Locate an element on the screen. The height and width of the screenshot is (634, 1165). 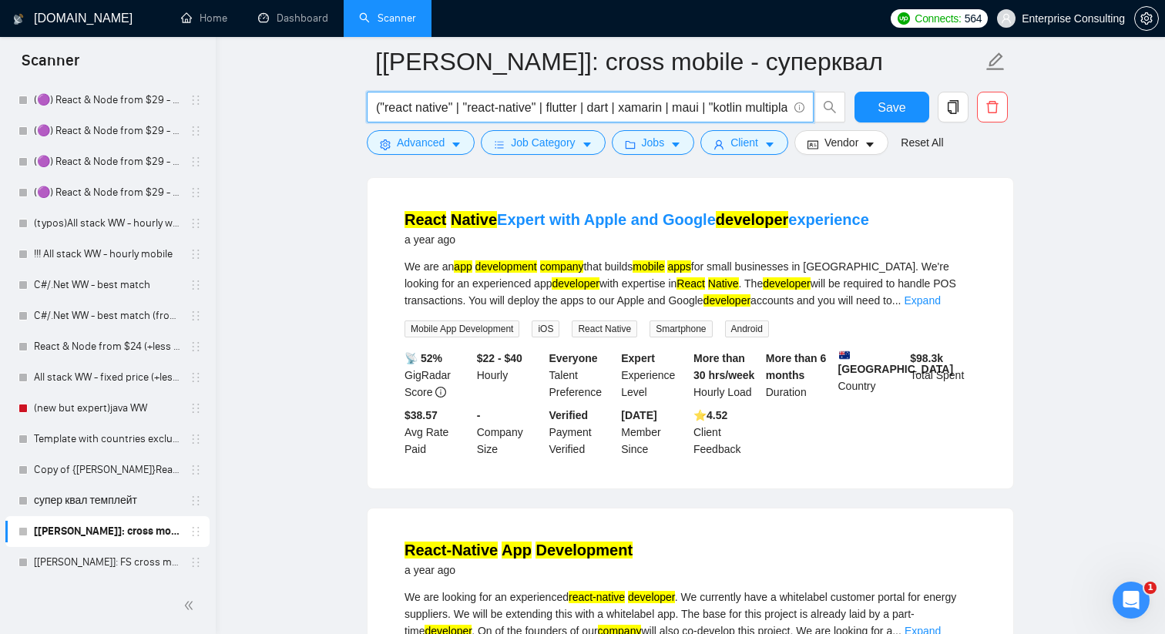
span: 564 is located at coordinates (973, 18).